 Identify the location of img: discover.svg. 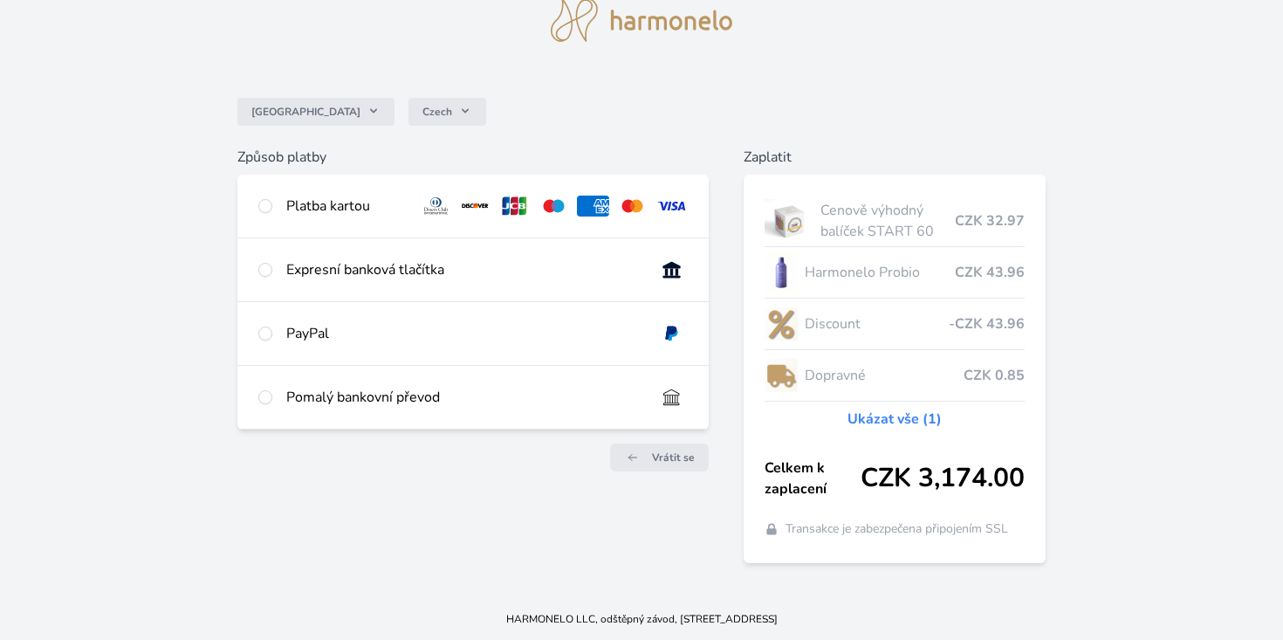
(475, 206).